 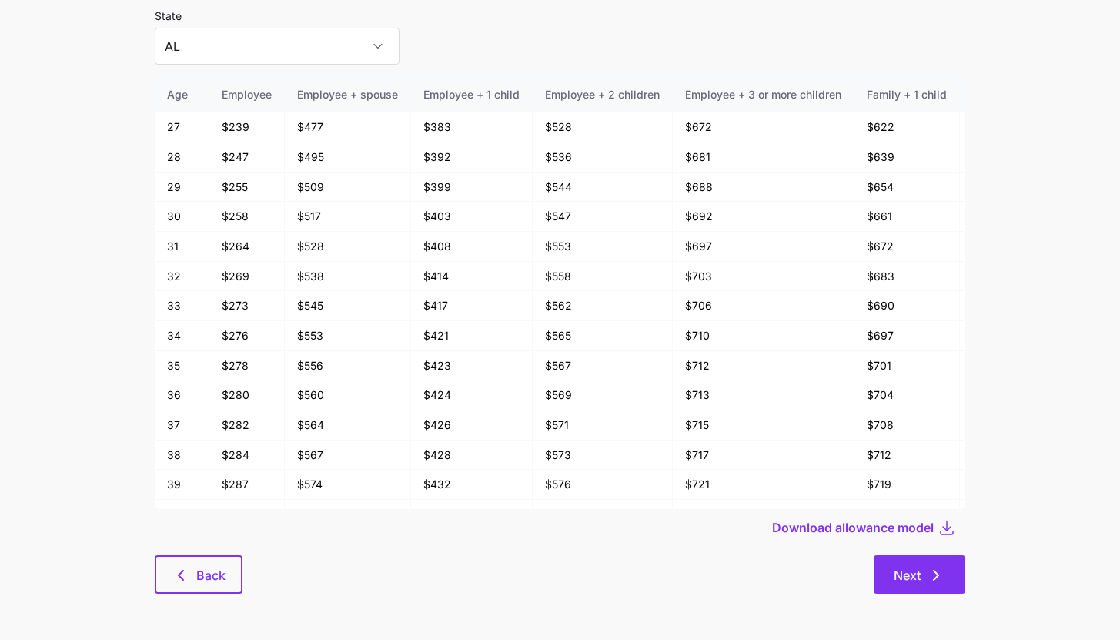 What do you see at coordinates (472, 216) in the screenshot?
I see `td: $403` at bounding box center [472, 216].